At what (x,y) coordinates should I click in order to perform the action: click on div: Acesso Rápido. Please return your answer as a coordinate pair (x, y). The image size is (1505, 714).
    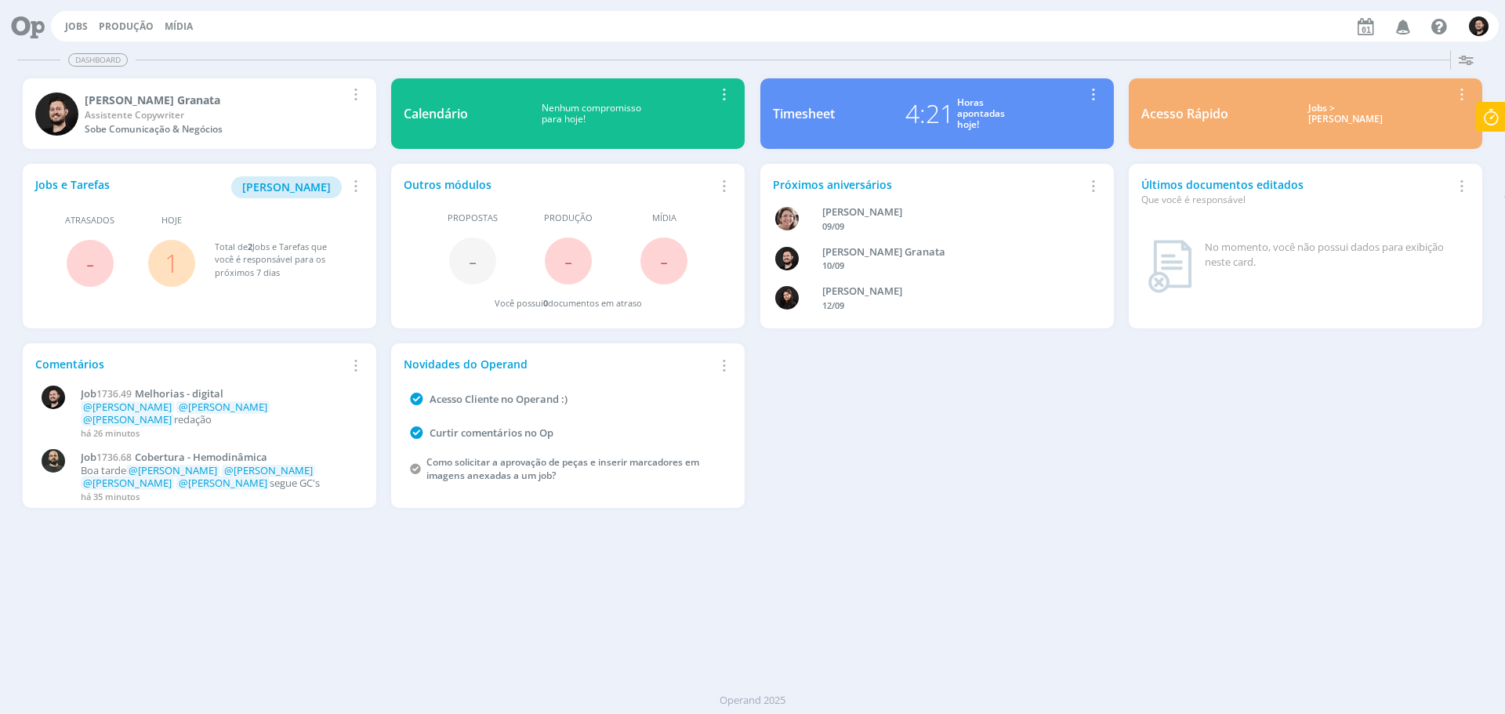
    Looking at the image, I should click on (1184, 114).